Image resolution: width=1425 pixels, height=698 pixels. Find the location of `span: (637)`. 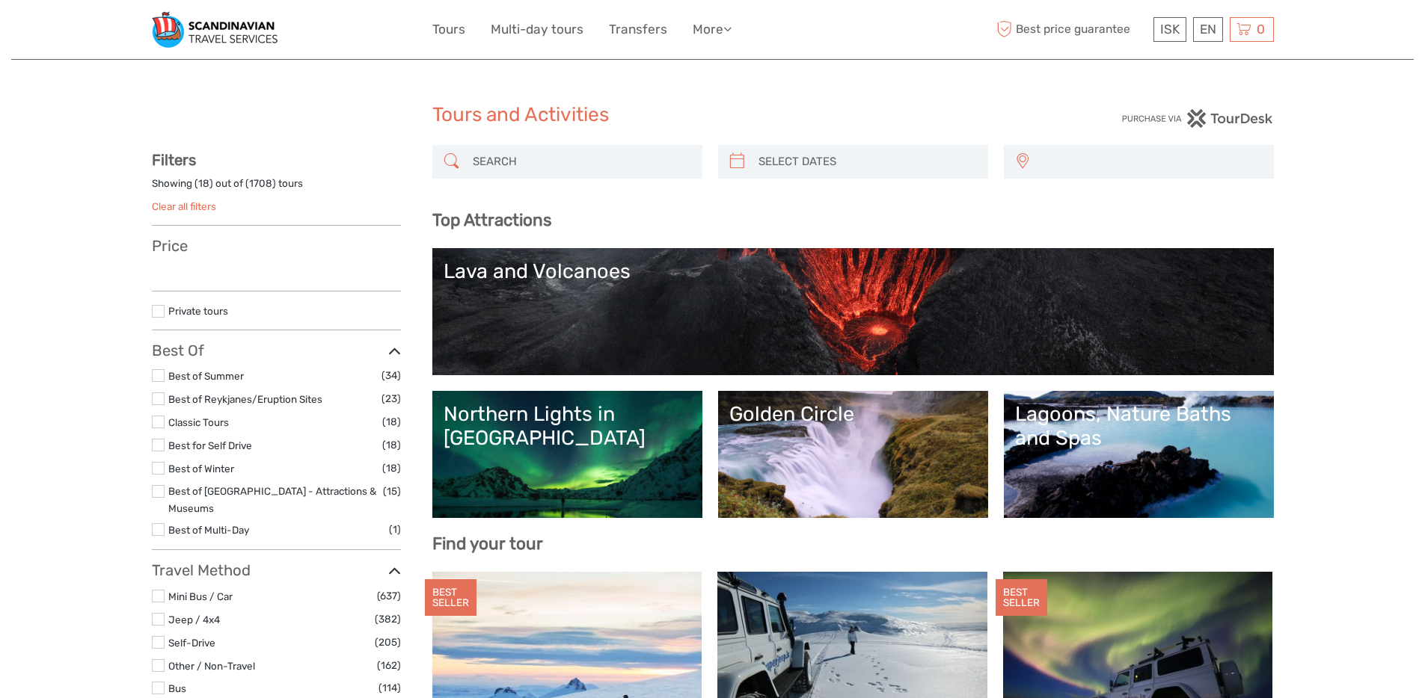

span: (637) is located at coordinates (389, 596).